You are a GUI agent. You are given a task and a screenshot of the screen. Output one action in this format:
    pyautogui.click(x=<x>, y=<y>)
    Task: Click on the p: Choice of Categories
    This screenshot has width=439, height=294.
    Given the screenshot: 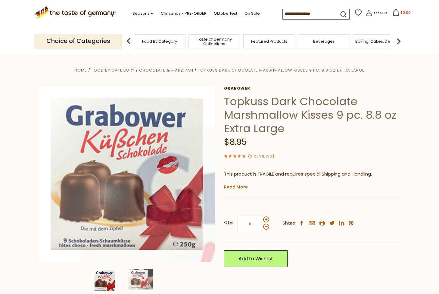 What is the action you would take?
    pyautogui.click(x=78, y=41)
    